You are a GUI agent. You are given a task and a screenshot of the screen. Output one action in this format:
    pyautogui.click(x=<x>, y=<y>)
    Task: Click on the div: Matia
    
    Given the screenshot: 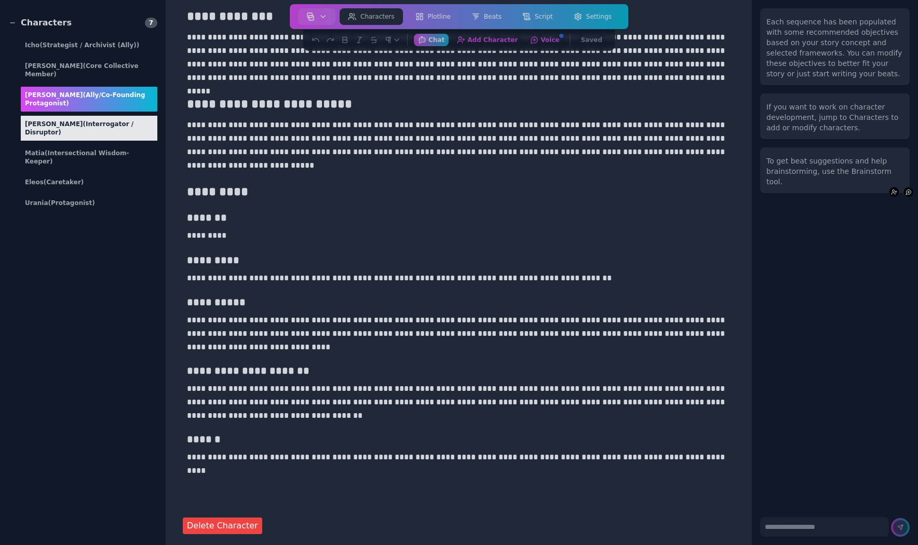 What is the action you would take?
    pyautogui.click(x=89, y=157)
    